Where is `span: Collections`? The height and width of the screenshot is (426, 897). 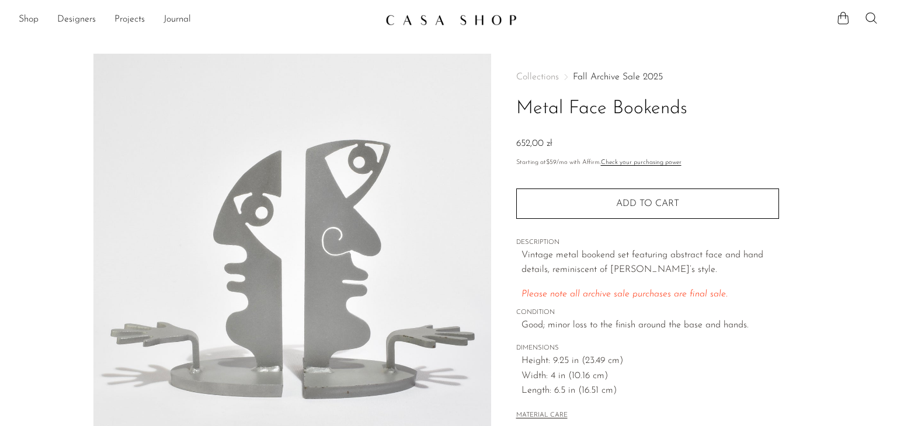 span: Collections is located at coordinates (537, 77).